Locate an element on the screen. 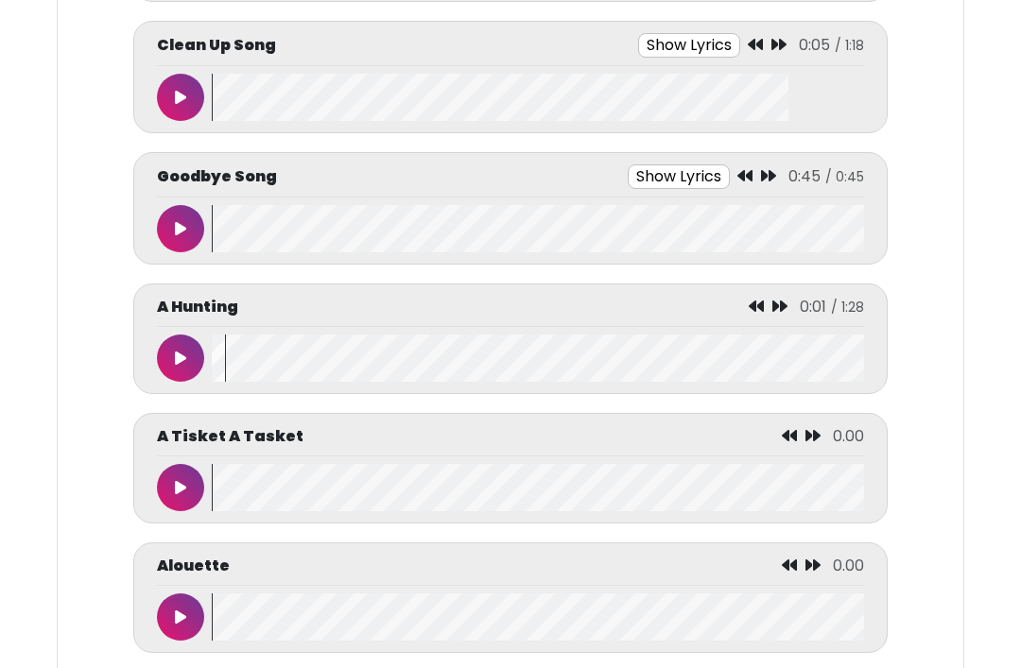 This screenshot has height=668, width=1021. p: A Tisket A Tasket is located at coordinates (230, 437).